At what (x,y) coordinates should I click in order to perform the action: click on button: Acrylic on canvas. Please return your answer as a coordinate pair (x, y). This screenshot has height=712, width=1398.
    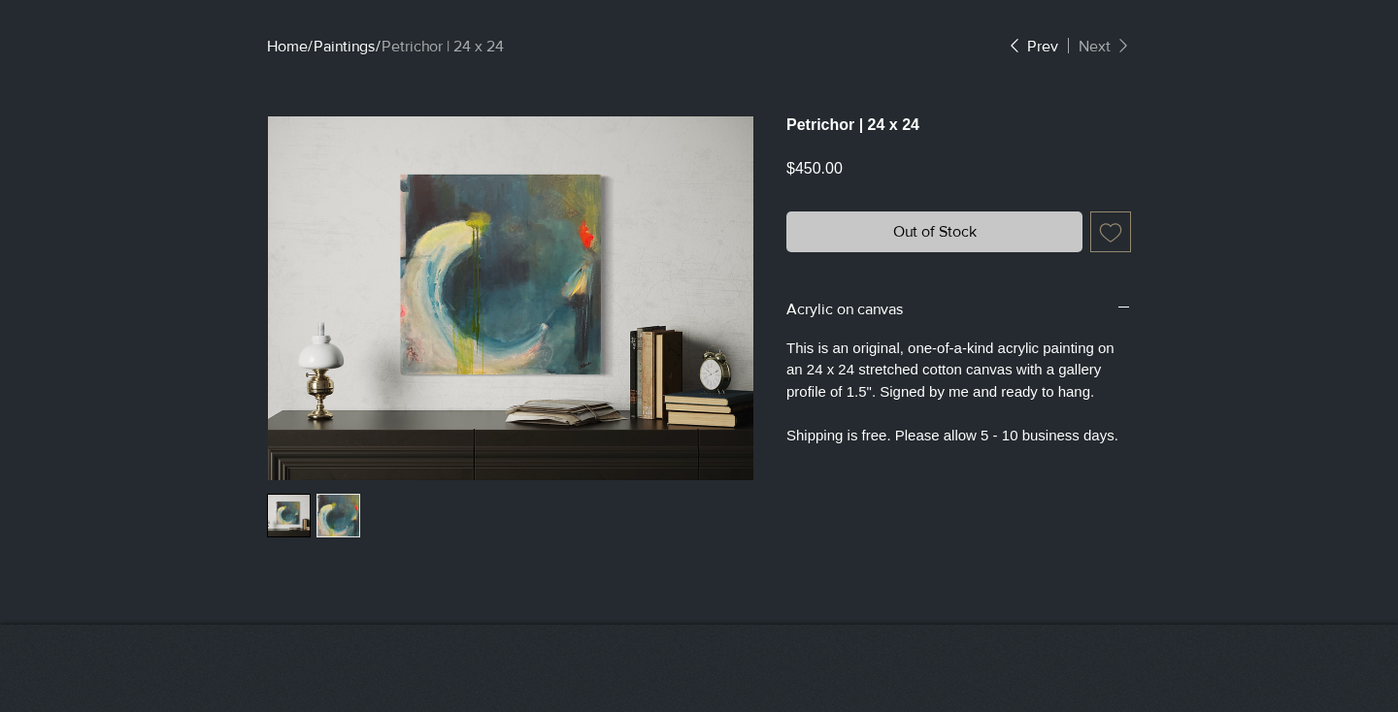
    Looking at the image, I should click on (958, 310).